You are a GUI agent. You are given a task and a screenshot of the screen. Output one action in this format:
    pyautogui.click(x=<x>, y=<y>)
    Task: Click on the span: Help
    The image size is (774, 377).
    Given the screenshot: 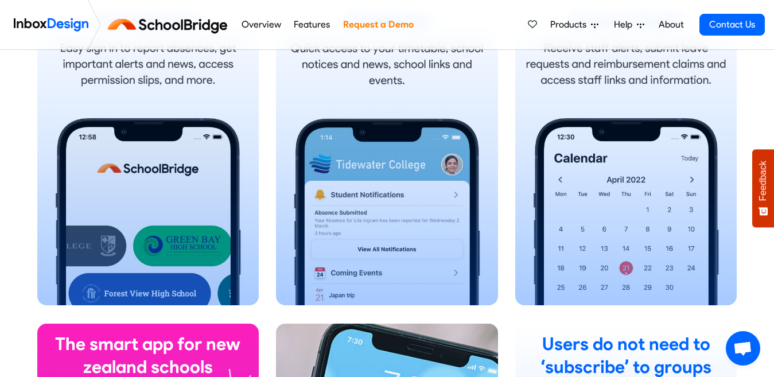 What is the action you would take?
    pyautogui.click(x=626, y=25)
    